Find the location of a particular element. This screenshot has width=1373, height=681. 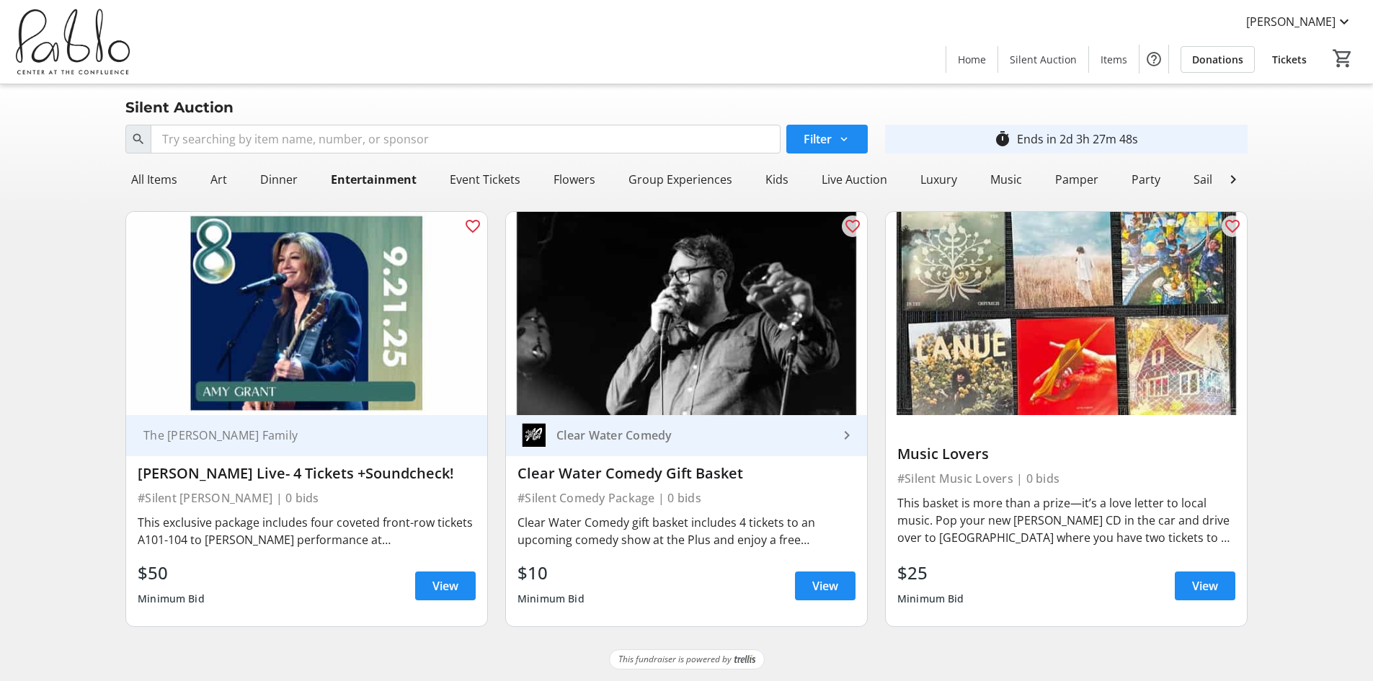

img: Trellis Logo is located at coordinates (745, 660).